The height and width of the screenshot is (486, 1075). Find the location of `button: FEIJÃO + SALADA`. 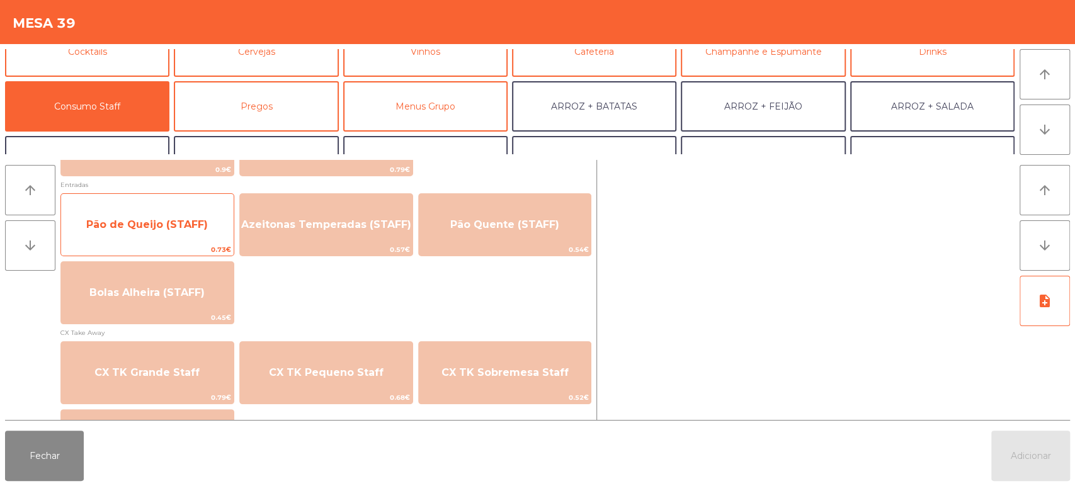

button: FEIJÃO + SALADA is located at coordinates (763, 161).